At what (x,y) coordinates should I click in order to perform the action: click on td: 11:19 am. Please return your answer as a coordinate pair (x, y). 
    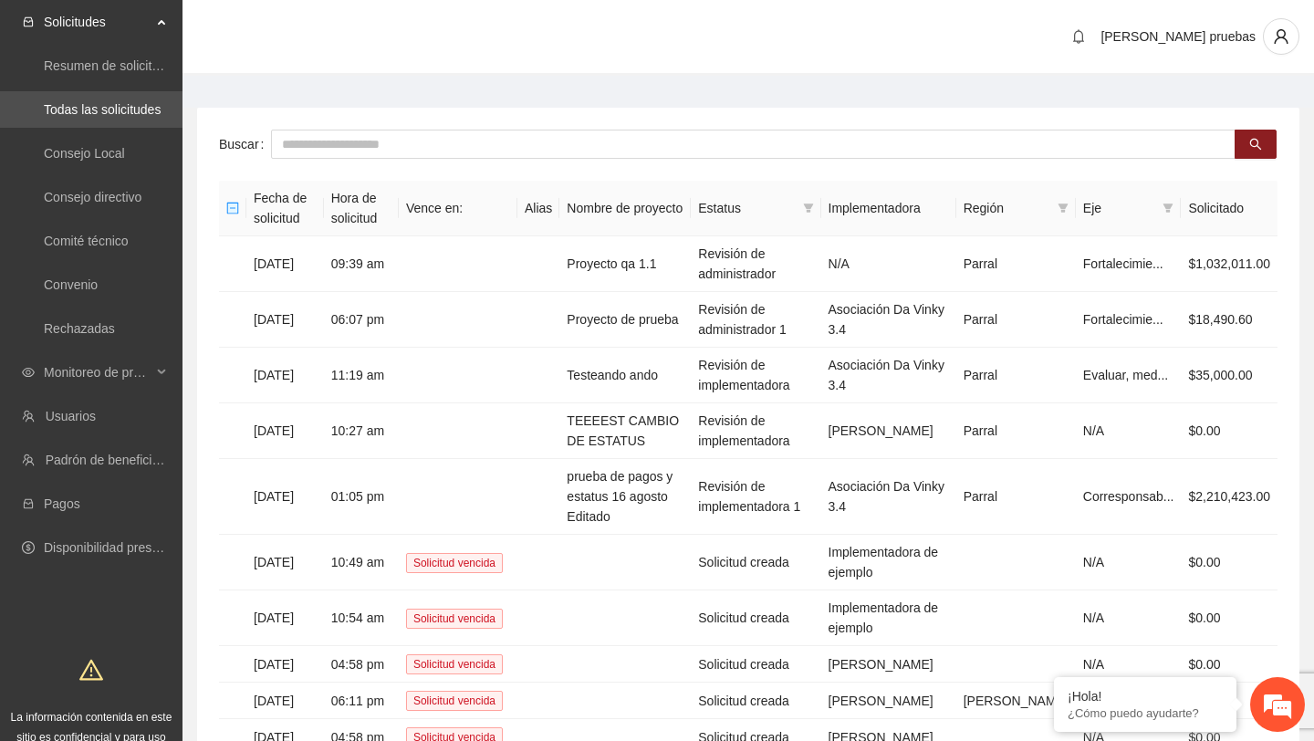
    Looking at the image, I should click on (361, 375).